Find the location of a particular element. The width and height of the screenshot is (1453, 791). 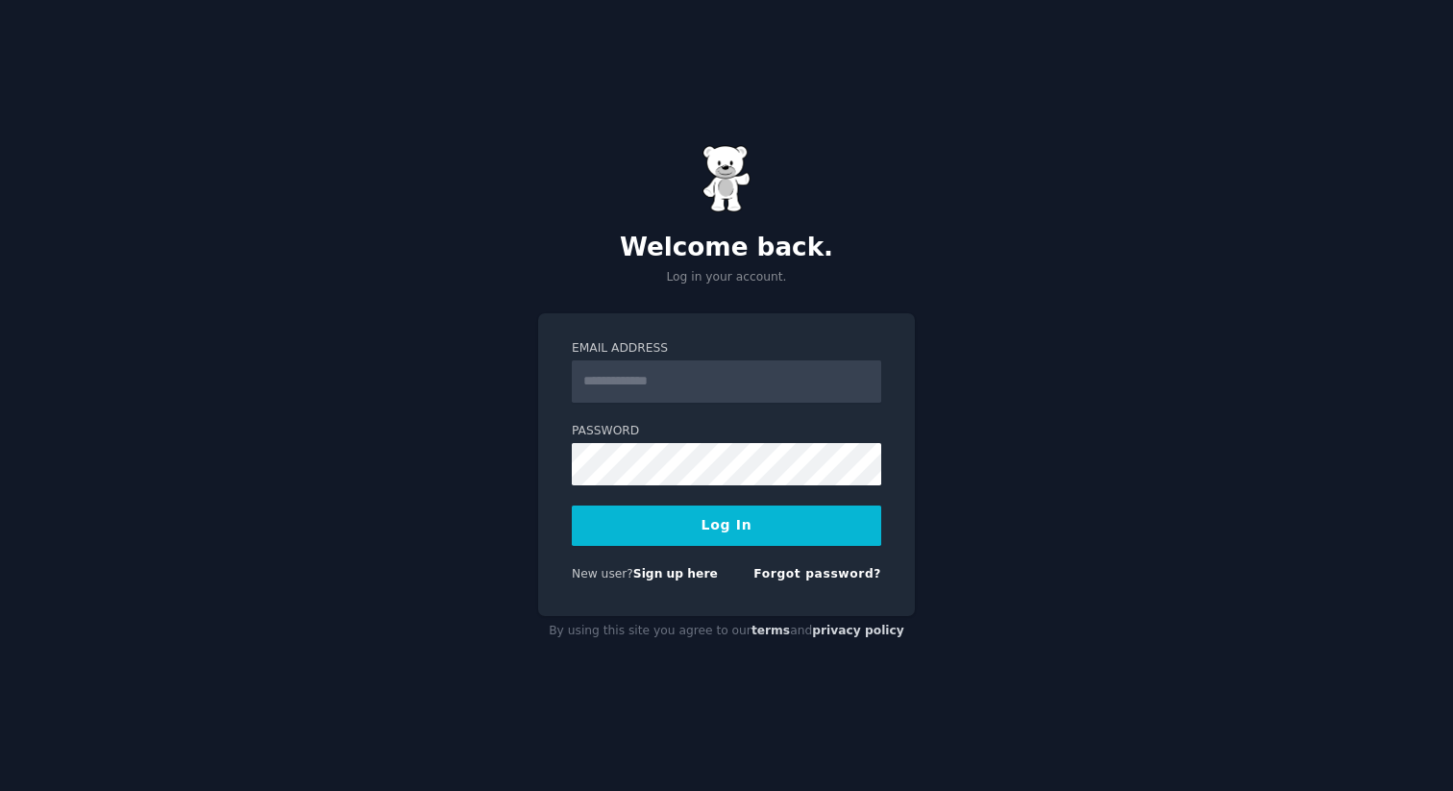

div: By using this site you agree to our and is located at coordinates (726, 631).